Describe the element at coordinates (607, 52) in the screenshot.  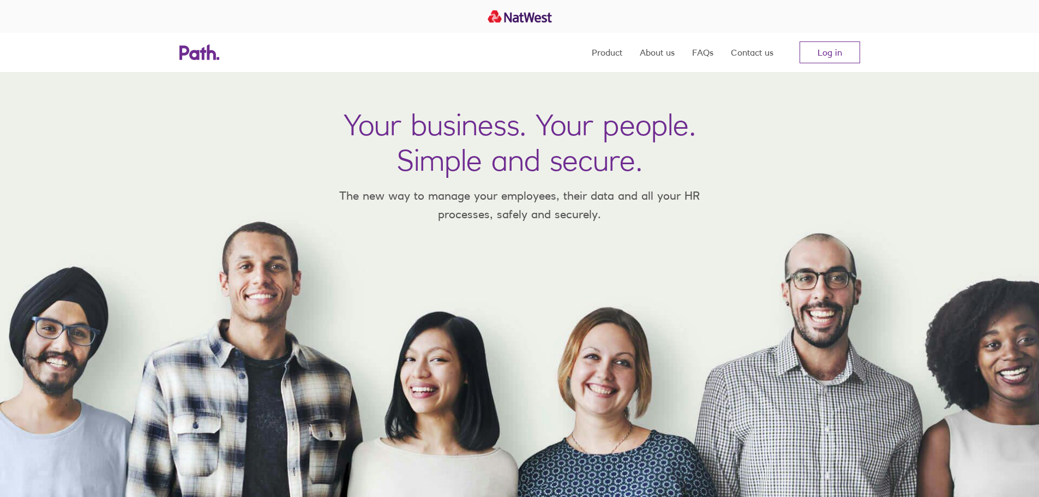
I see `a: Product` at that location.